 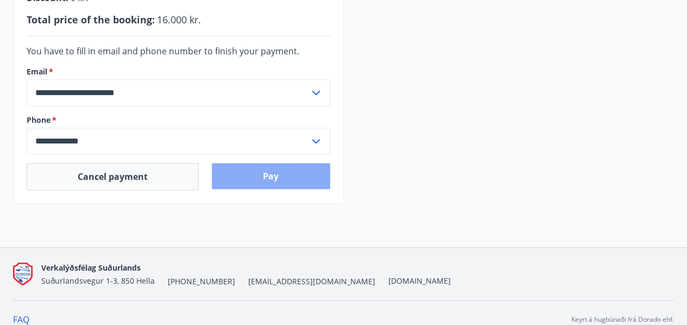 What do you see at coordinates (112, 176) in the screenshot?
I see `button: Cancel payment` at bounding box center [112, 176].